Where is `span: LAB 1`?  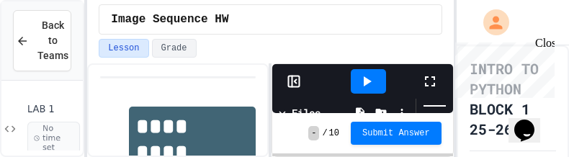
span: LAB 1 is located at coordinates (53, 110).